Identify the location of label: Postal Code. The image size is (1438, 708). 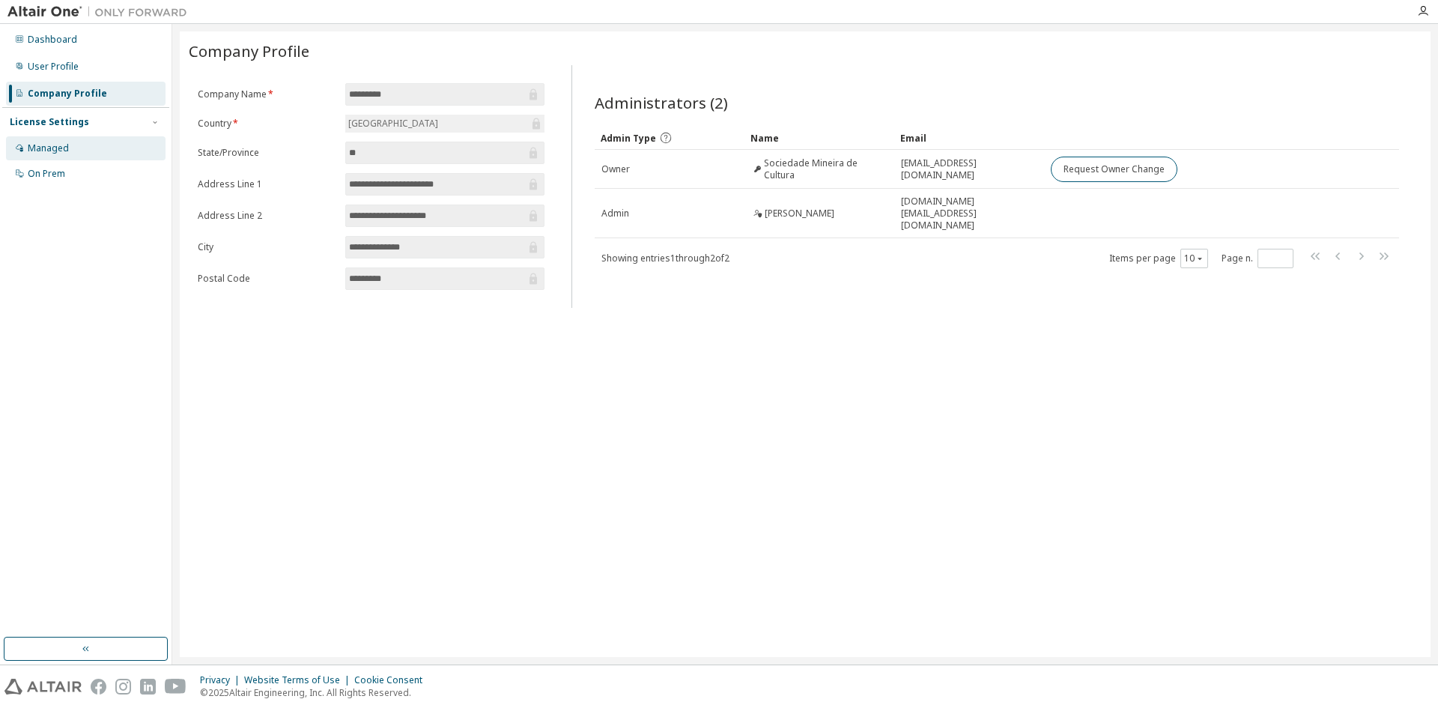
(267, 279).